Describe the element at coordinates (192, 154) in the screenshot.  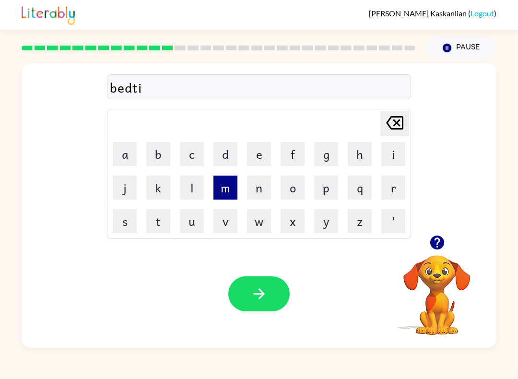
I see `button: c` at that location.